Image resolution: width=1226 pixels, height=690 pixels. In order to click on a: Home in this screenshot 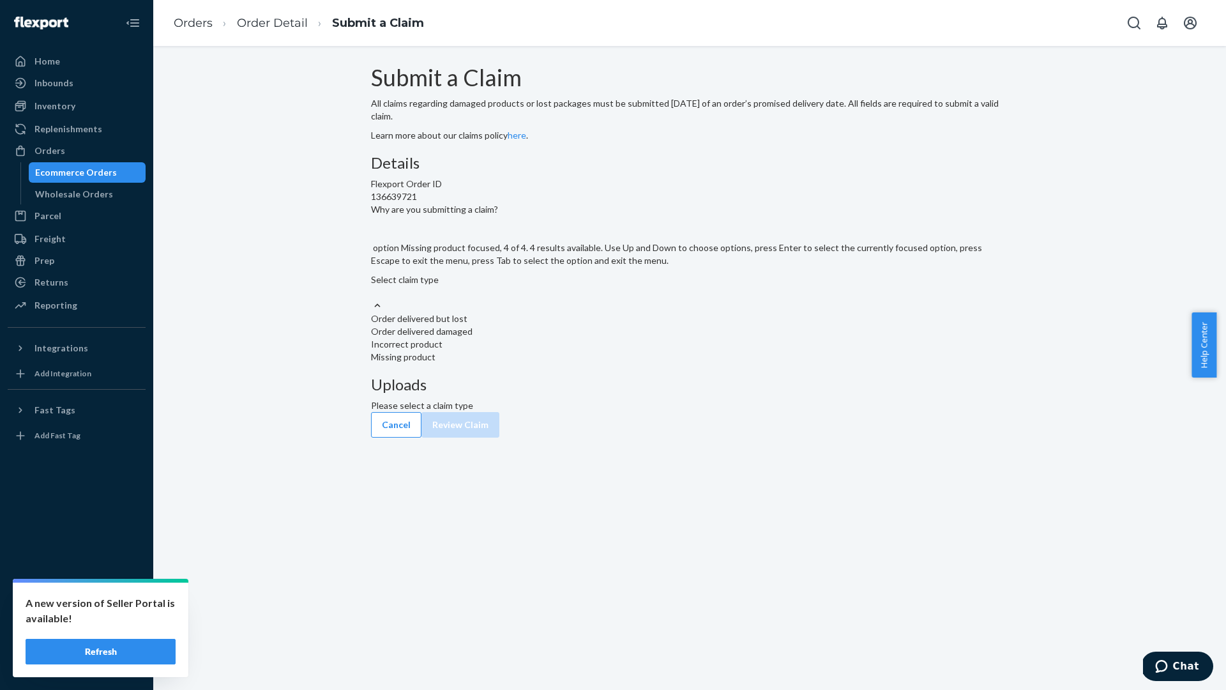, I will do `click(77, 61)`.